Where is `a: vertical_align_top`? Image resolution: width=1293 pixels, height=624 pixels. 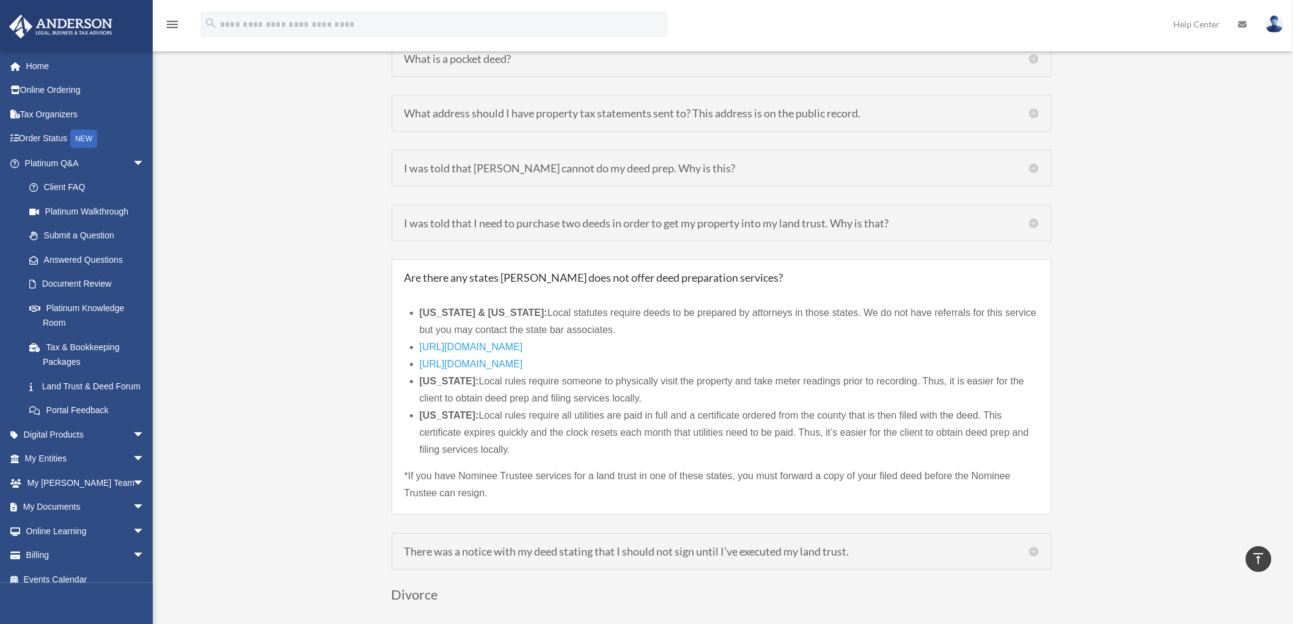
a: vertical_align_top is located at coordinates (1259, 559).